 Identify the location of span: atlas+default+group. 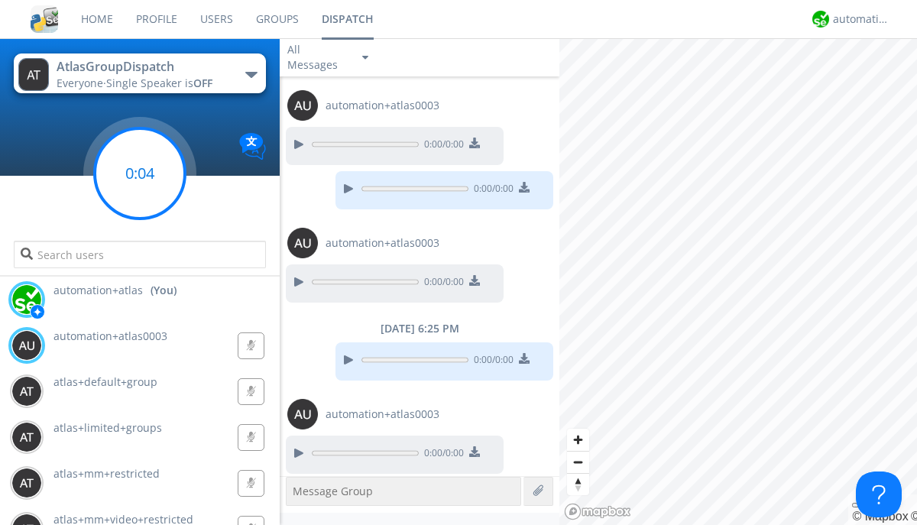
(105, 381).